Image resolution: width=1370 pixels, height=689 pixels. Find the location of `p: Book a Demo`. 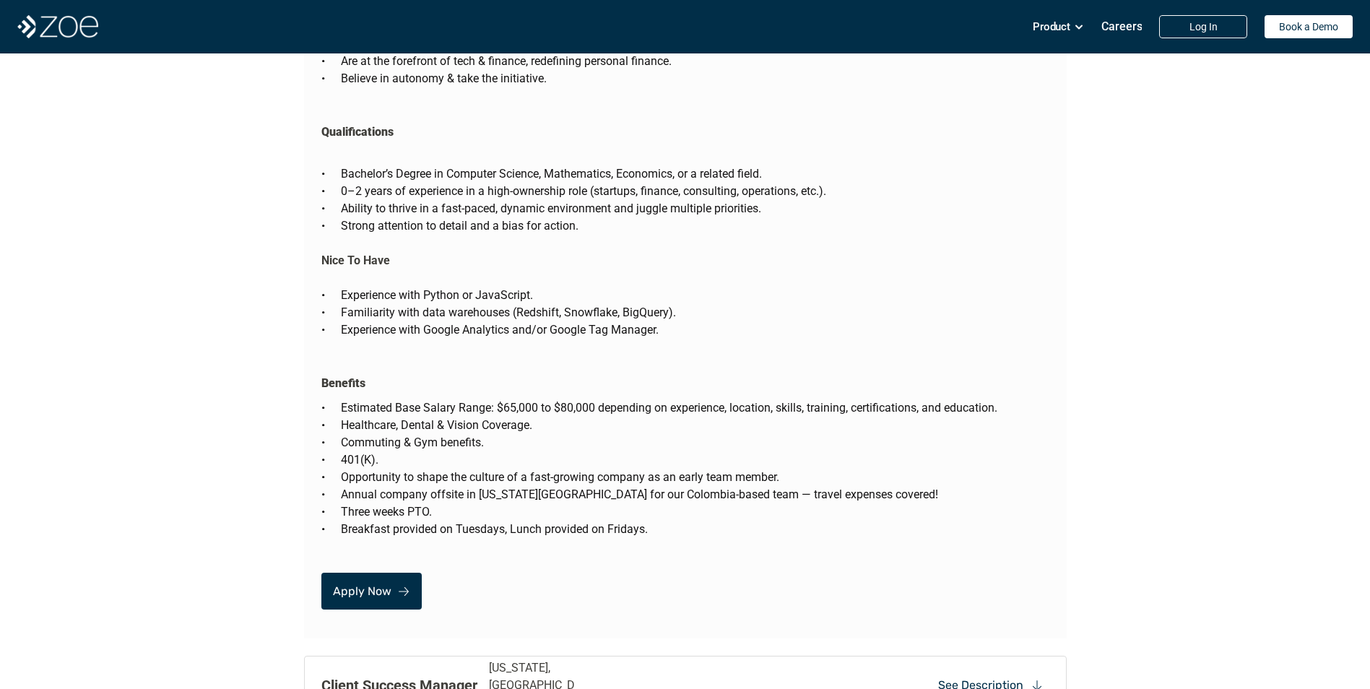

p: Book a Demo is located at coordinates (1308, 27).